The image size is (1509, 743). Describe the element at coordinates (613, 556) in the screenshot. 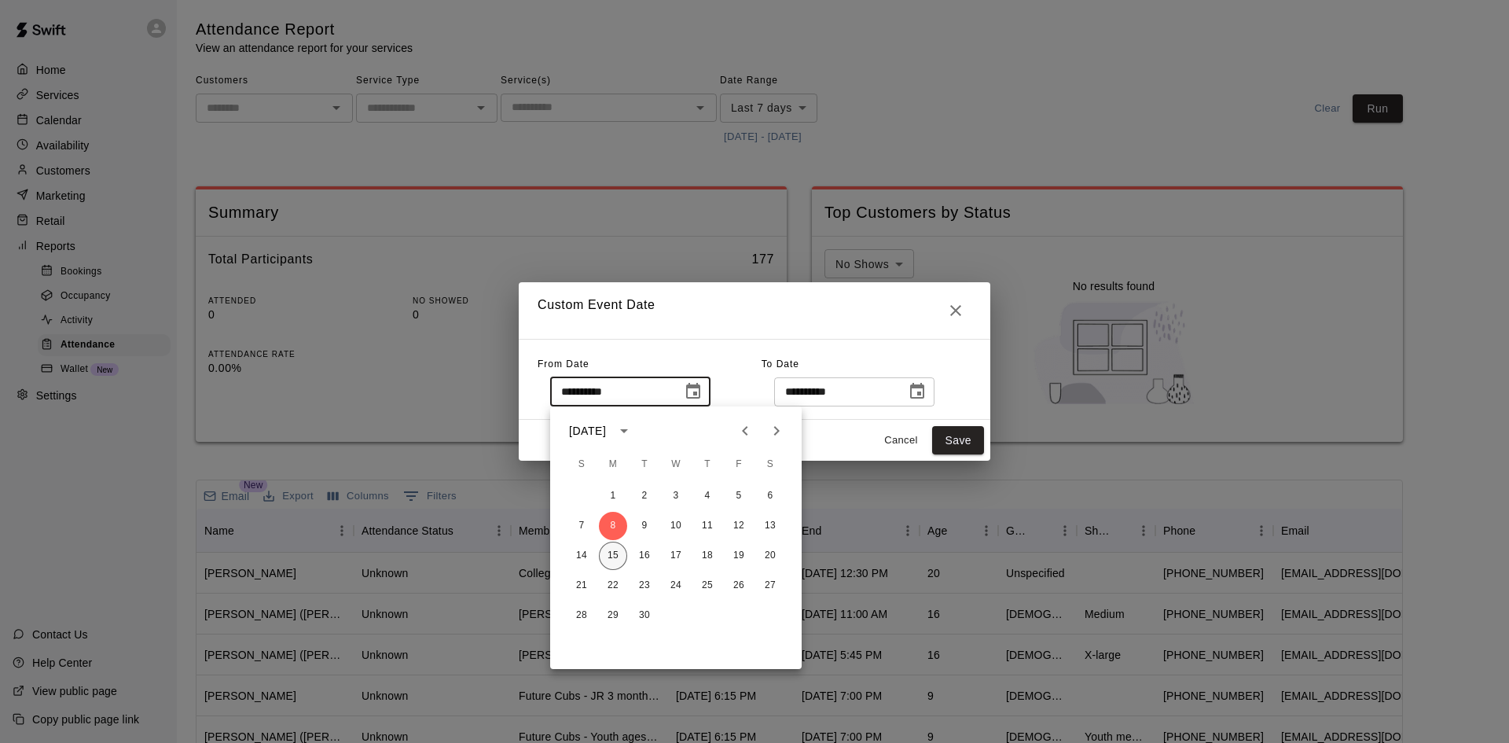

I see `button: 15` at that location.